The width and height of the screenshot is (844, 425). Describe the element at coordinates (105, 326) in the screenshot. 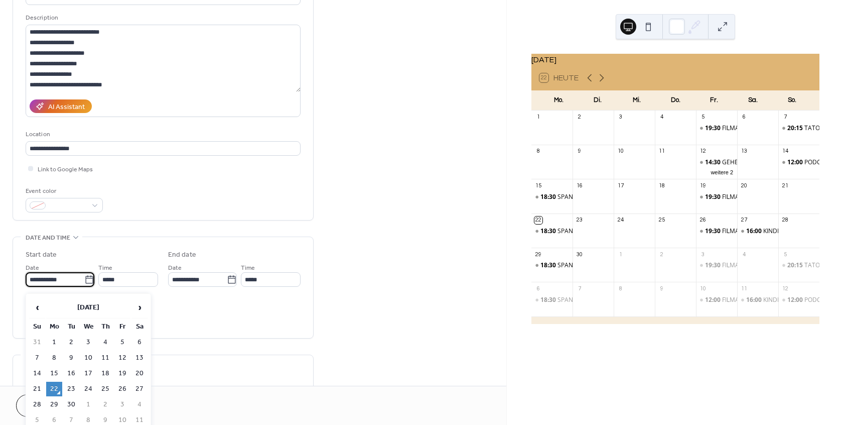

I see `th: Th` at that location.